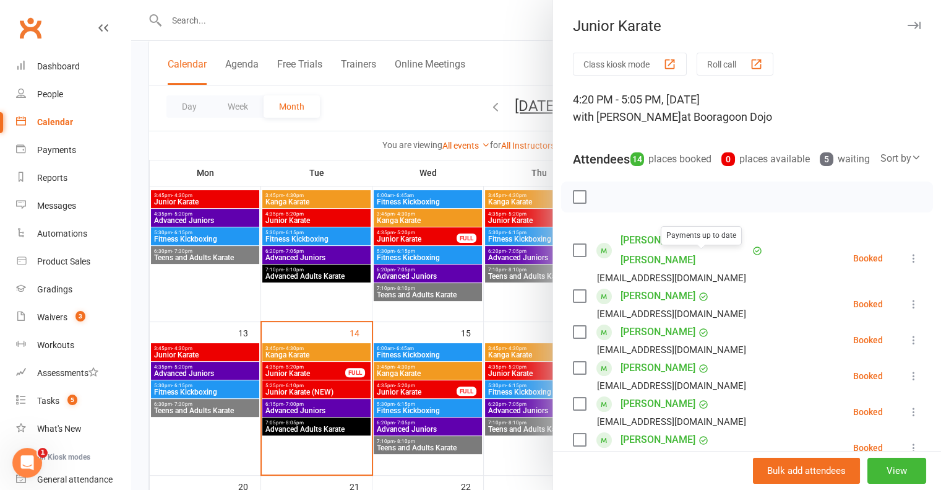 The width and height of the screenshot is (941, 490). What do you see at coordinates (845, 159) in the screenshot?
I see `div: waiting` at bounding box center [845, 159].